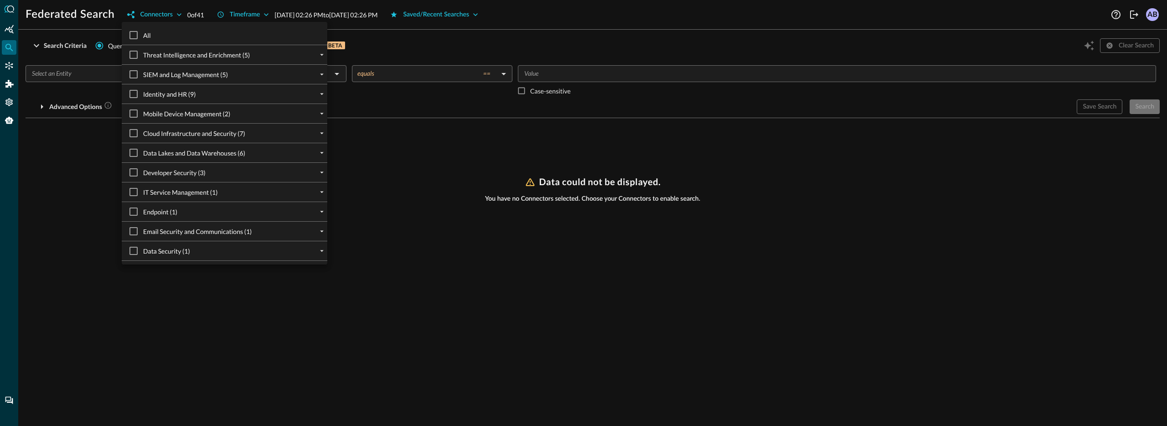 The width and height of the screenshot is (1167, 426). Describe the element at coordinates (194, 153) in the screenshot. I see `span: Data Lakes and Data Warehouses (6)` at that location.